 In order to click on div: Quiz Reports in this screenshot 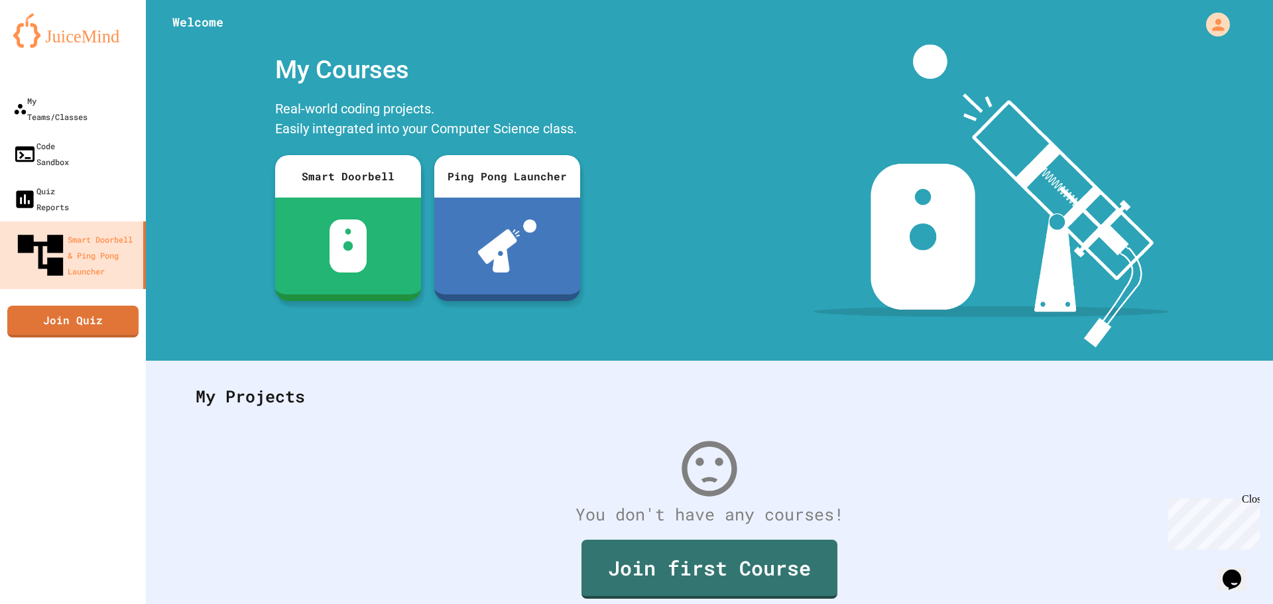, I will do `click(41, 199)`.